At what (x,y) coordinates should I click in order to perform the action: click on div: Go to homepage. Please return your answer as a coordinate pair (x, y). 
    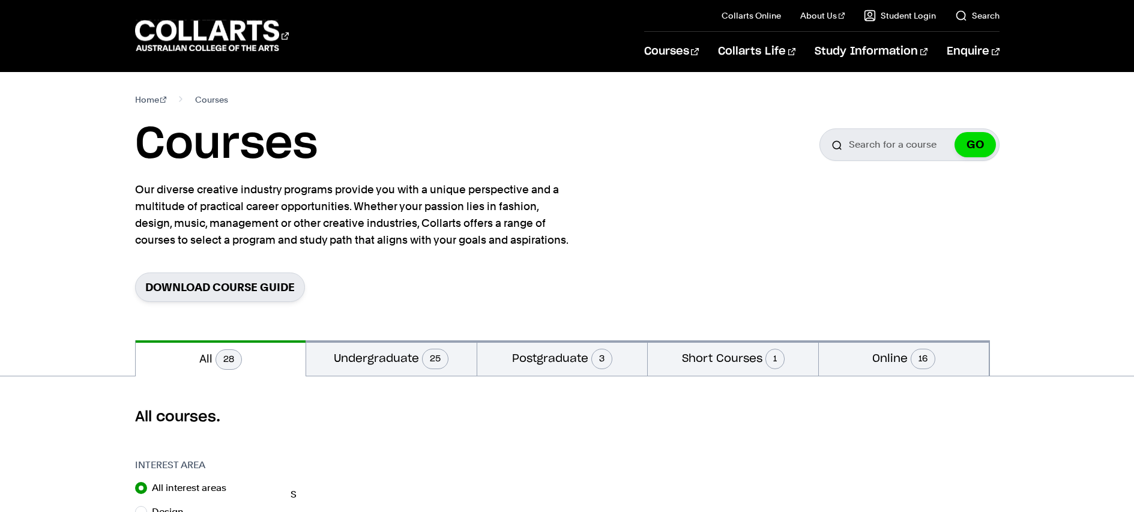
    Looking at the image, I should click on (212, 35).